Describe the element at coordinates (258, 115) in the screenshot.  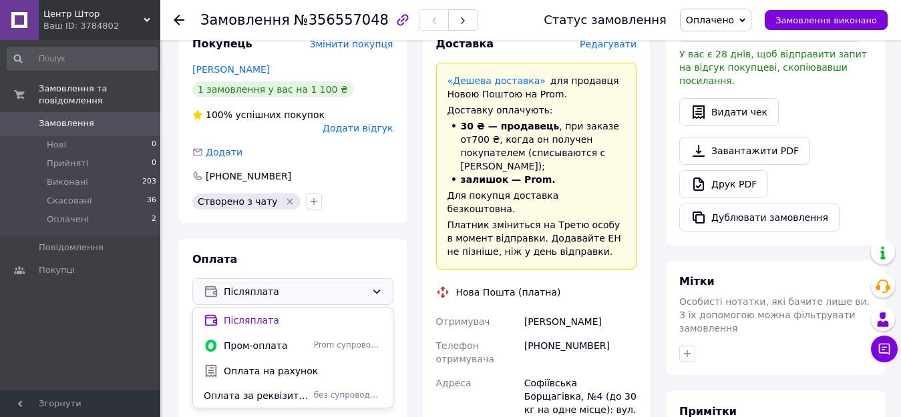
I see `div: успішних покупок` at that location.